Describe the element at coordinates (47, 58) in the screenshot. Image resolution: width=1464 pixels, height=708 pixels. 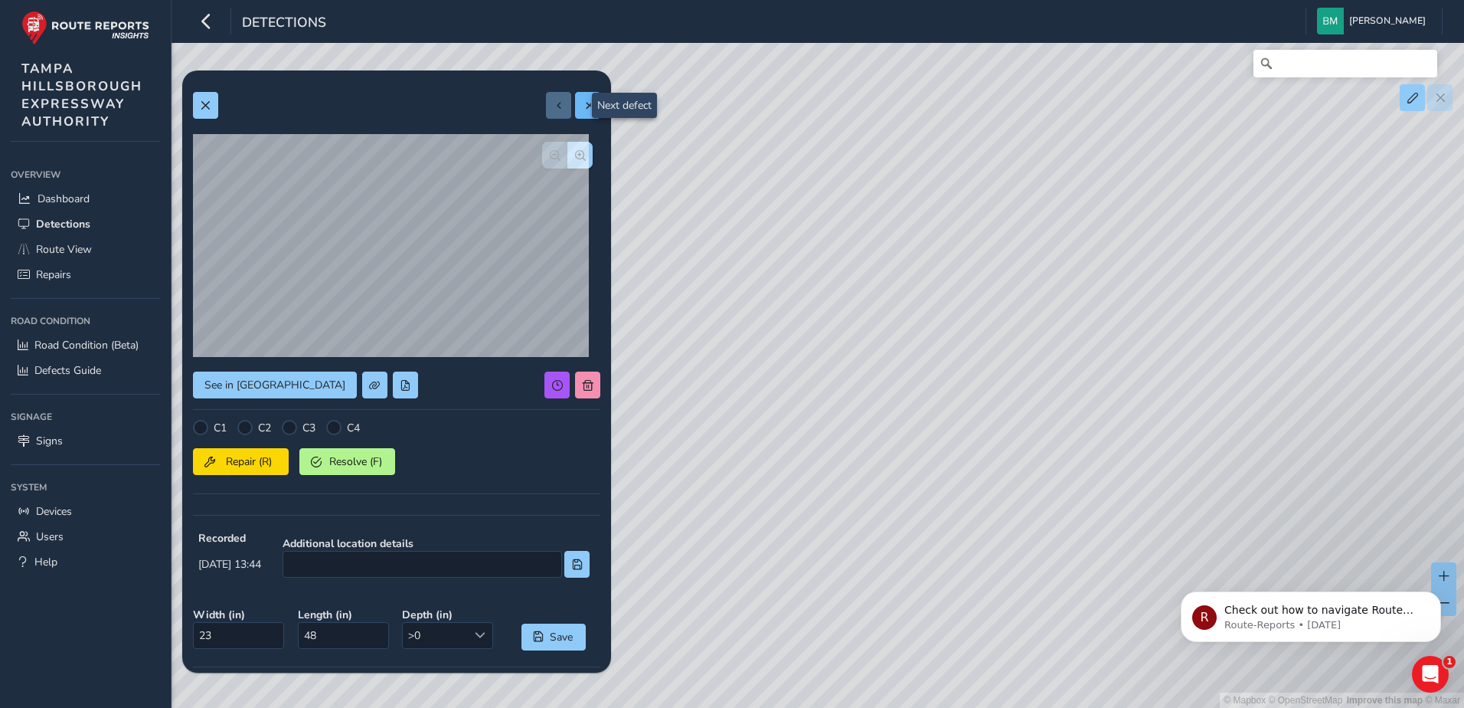
I see `div: Profile image for Route-Reports` at that location.